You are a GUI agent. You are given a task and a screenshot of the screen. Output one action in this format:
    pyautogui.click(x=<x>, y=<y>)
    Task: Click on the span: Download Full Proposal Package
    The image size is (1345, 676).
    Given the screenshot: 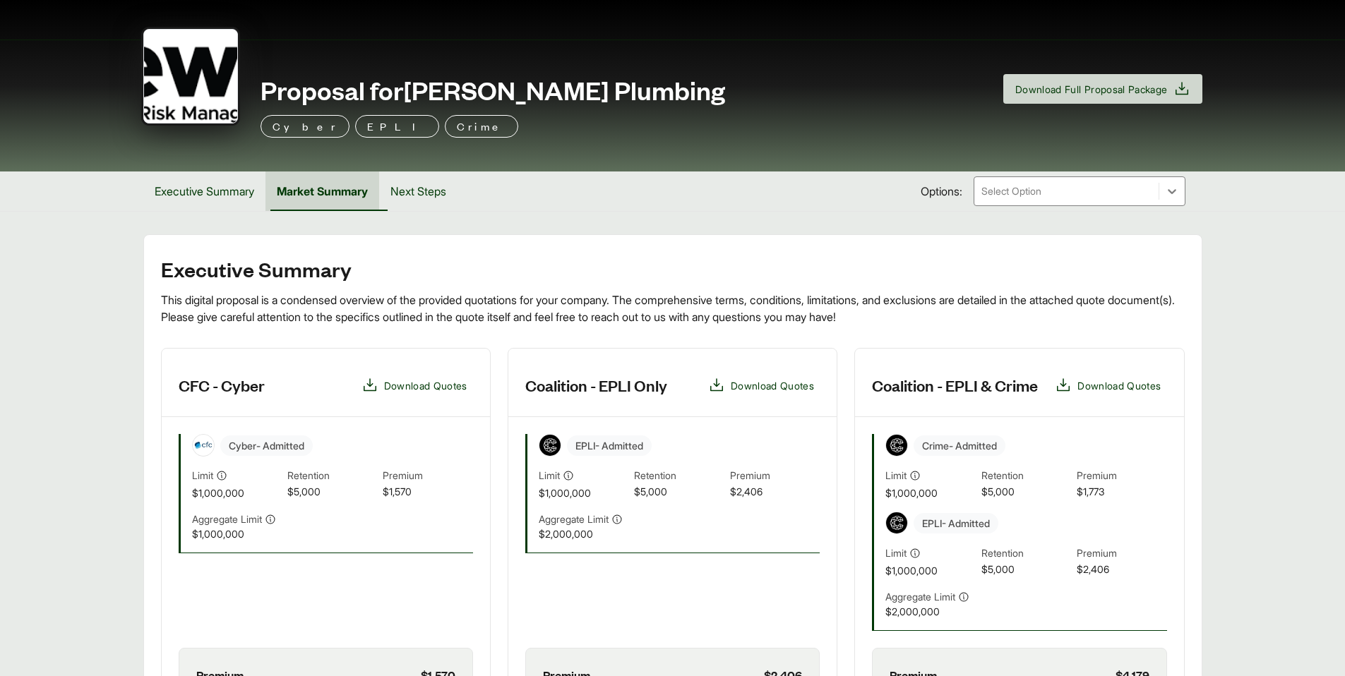 What is the action you would take?
    pyautogui.click(x=1091, y=89)
    